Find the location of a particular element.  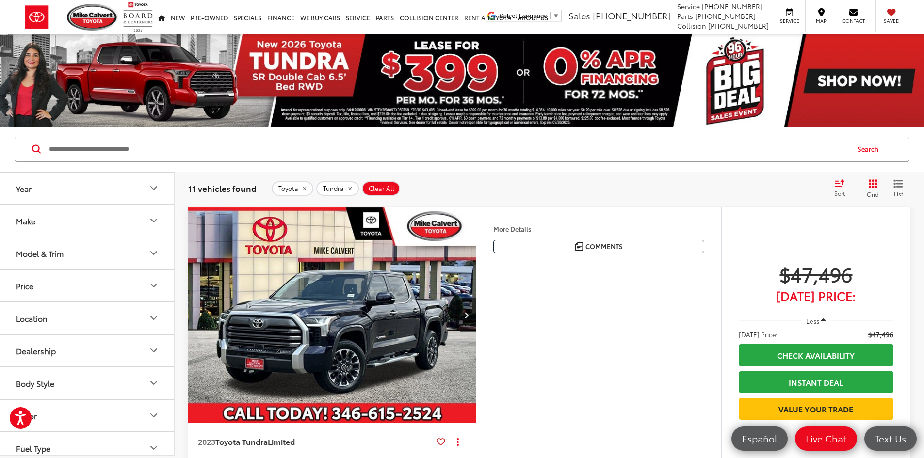

button: remove Tundra is located at coordinates (338, 189).